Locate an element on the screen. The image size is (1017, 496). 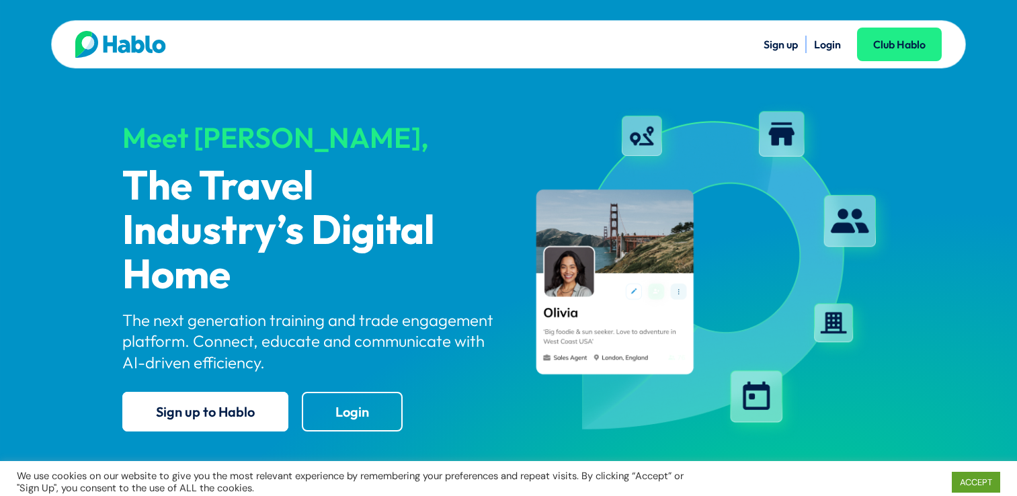
a: Sign up is located at coordinates (781, 44).